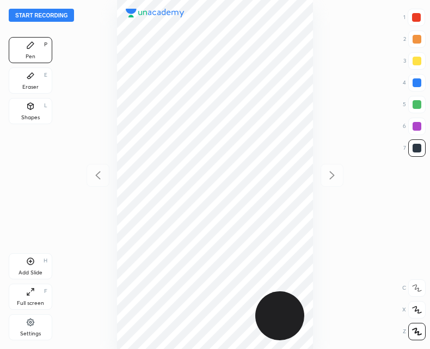 This screenshot has height=349, width=430. What do you see at coordinates (414, 83) in the screenshot?
I see `div: 4` at bounding box center [414, 83].